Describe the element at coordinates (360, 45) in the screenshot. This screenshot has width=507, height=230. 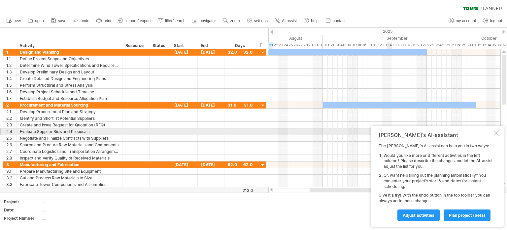
I see `div: Monday, 8 September 2025` at that location.